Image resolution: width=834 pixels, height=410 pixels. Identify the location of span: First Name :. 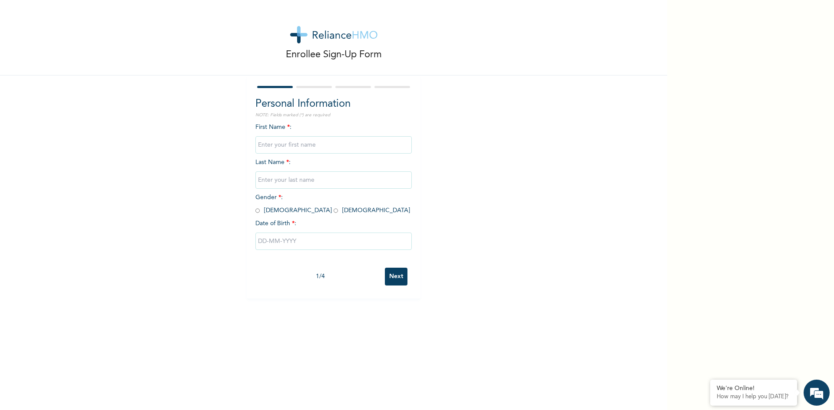
(333, 136).